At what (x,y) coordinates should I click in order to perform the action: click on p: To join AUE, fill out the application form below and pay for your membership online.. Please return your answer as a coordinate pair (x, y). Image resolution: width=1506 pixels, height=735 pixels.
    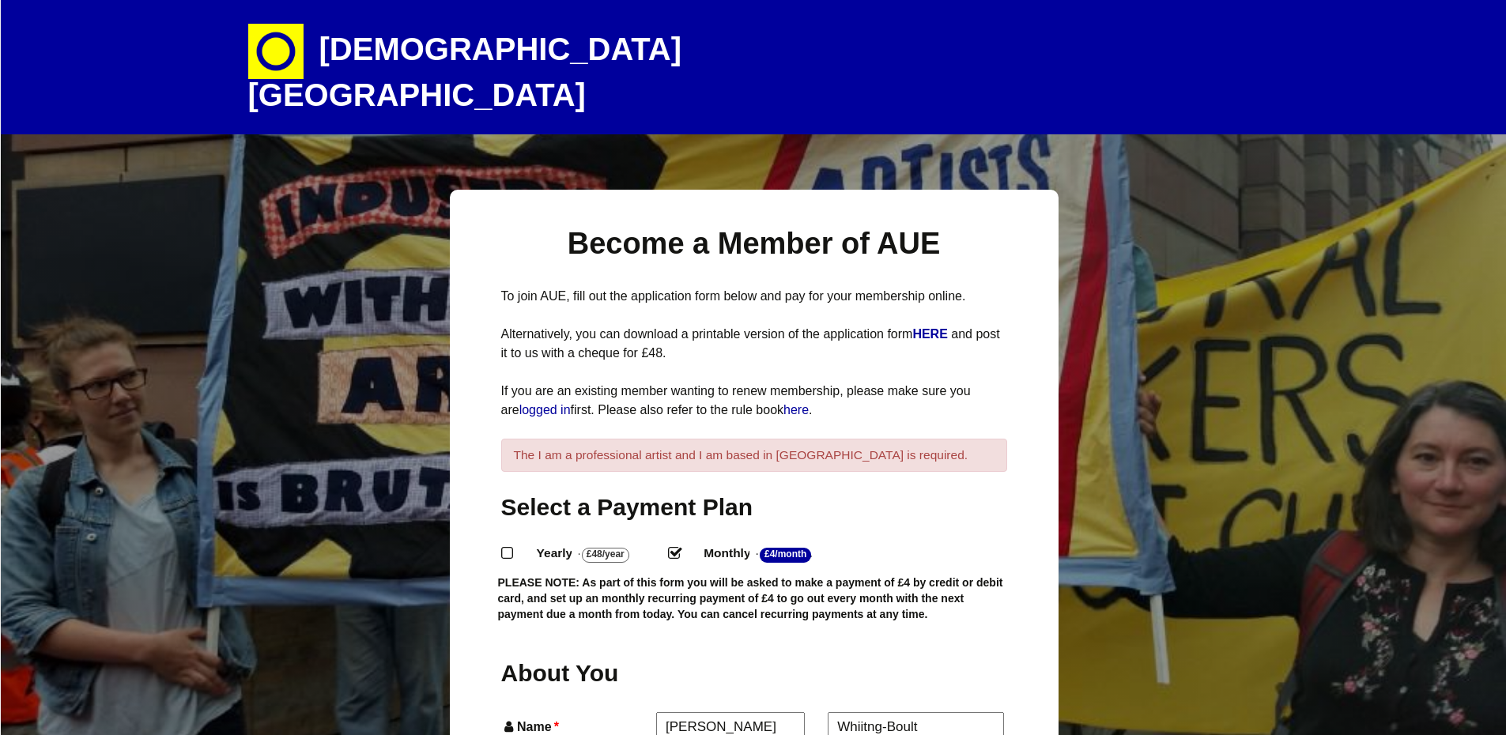
    Looking at the image, I should click on (754, 296).